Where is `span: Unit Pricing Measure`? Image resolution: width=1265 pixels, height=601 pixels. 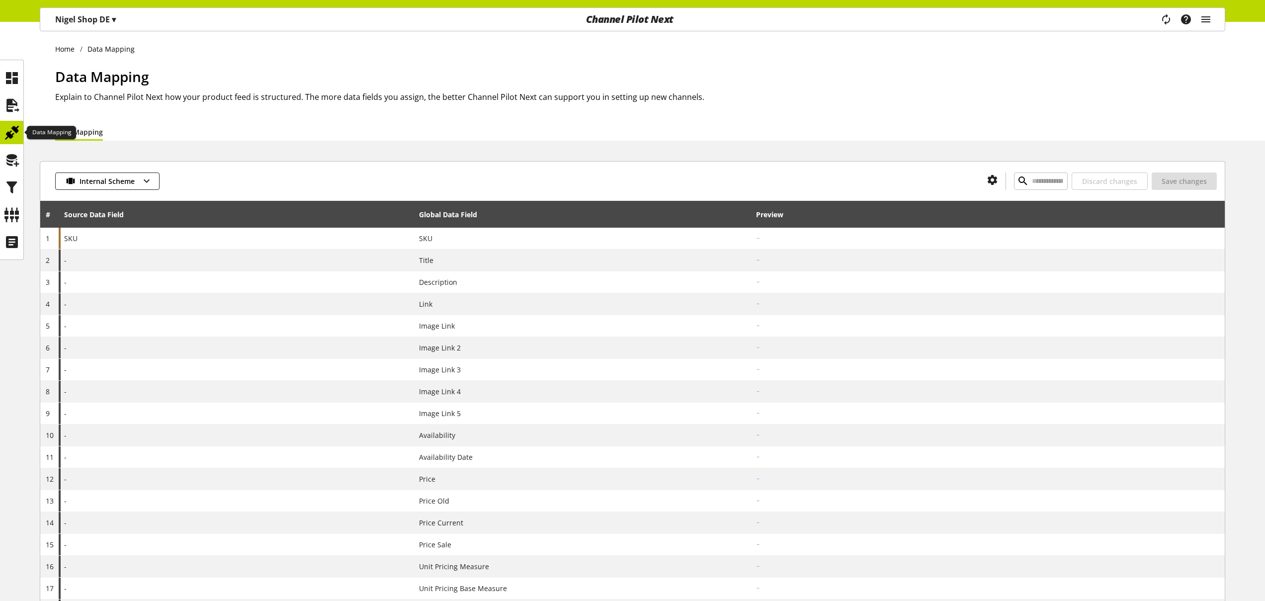
span: Unit Pricing Measure is located at coordinates (454, 566).